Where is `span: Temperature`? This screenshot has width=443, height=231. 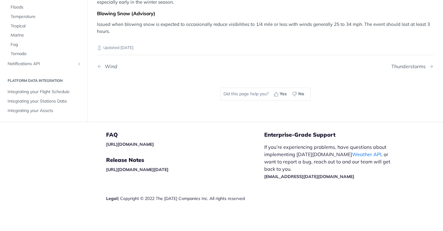 span: Temperature is located at coordinates (46, 17).